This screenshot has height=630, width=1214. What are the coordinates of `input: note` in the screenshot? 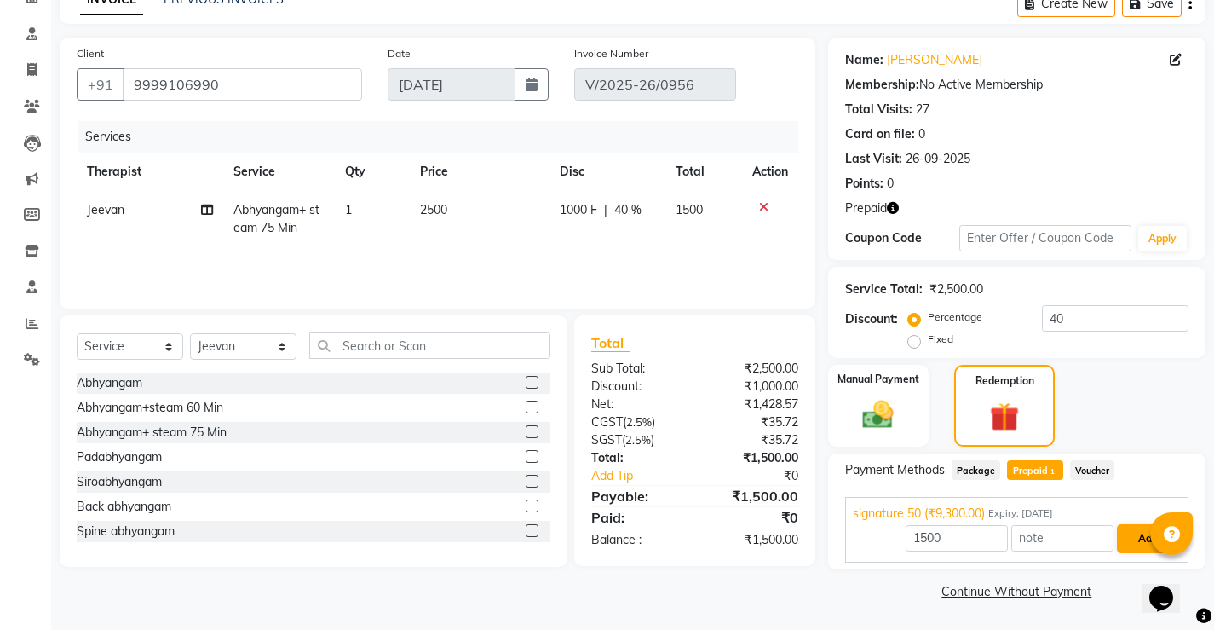 It's located at (1063, 538).